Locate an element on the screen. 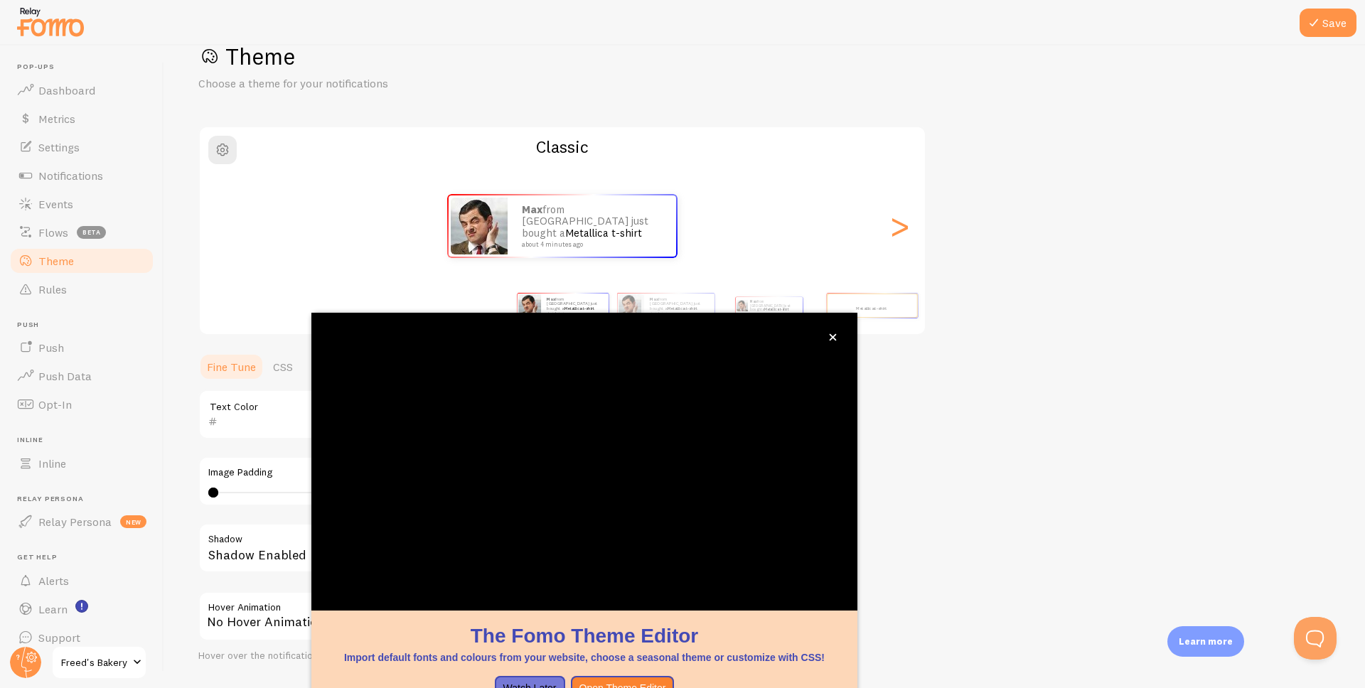 The height and width of the screenshot is (688, 1365). a: Rules is located at coordinates (82, 289).